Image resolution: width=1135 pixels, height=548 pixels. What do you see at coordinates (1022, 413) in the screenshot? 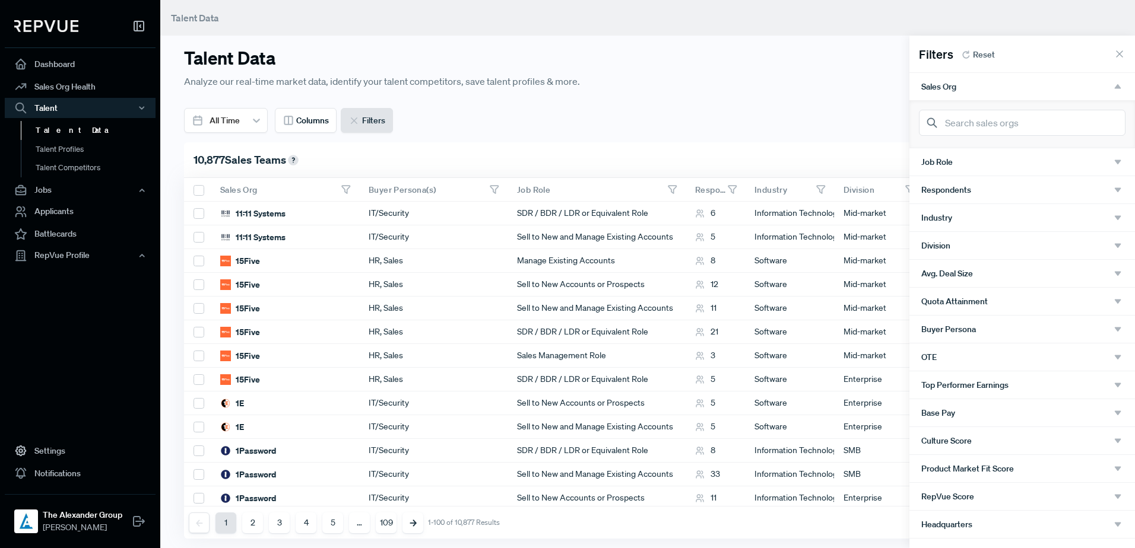
I see `button: Base Pay` at bounding box center [1022, 413].